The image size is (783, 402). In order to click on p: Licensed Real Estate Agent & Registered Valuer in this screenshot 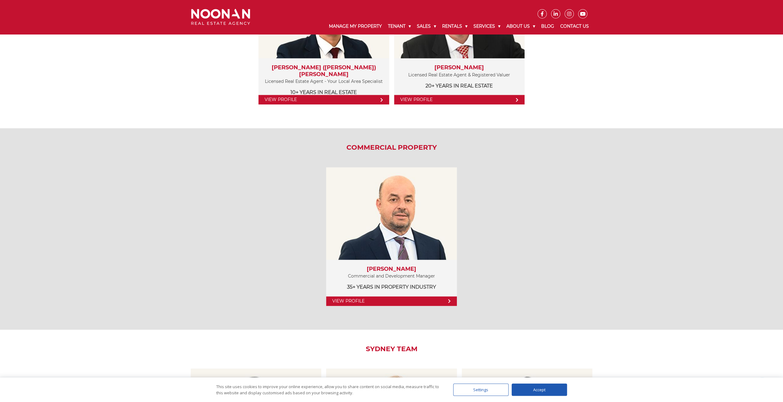, I will do `click(459, 75)`.